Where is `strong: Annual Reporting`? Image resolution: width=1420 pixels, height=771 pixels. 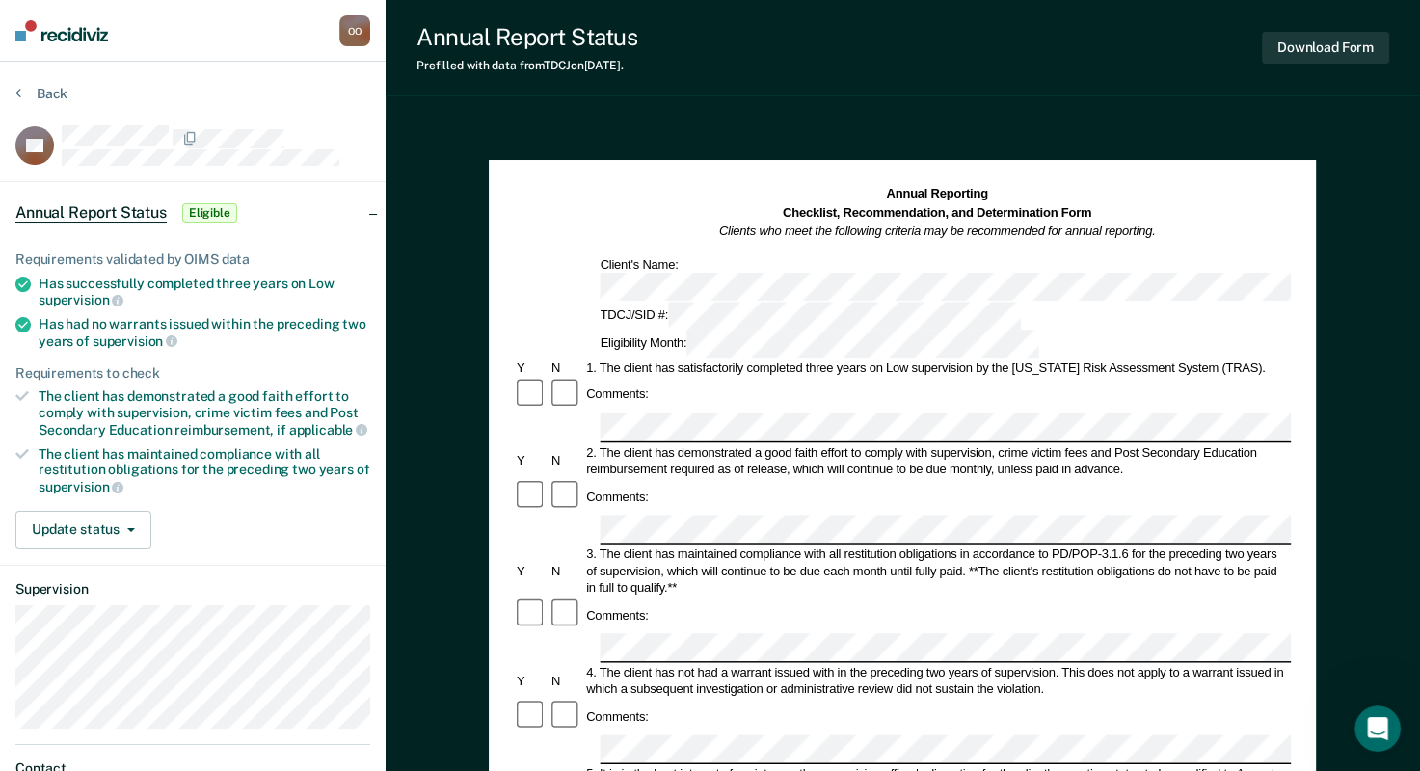
strong: Annual Reporting is located at coordinates (937, 194).